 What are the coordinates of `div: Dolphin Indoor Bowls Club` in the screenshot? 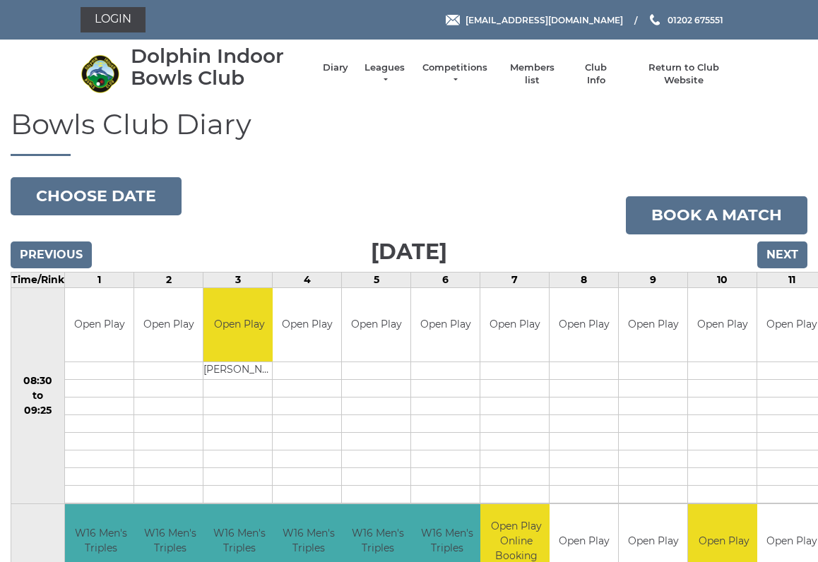 It's located at (220, 67).